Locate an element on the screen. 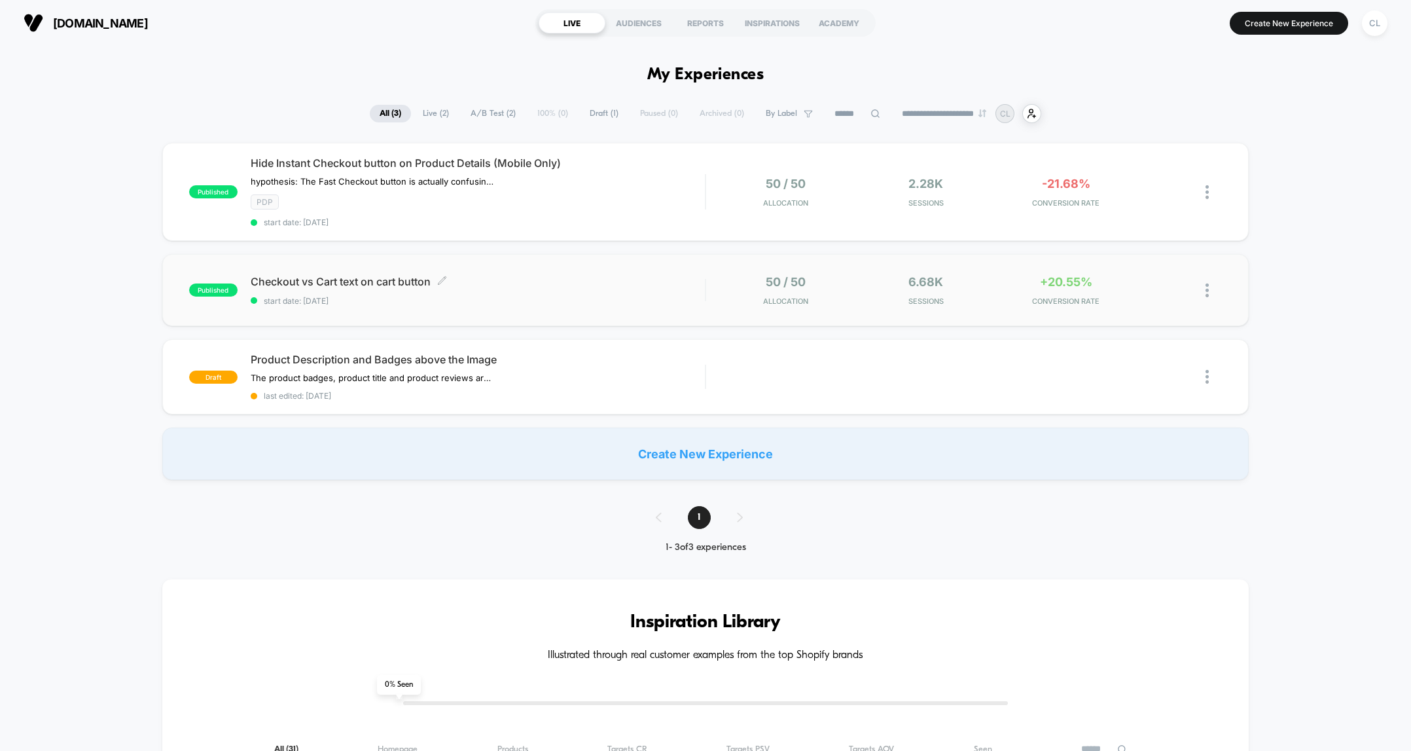  span: hypothesis: The Fast Checkout button is actually confusing people and instead we want the Add To ... is located at coordinates (372, 181).